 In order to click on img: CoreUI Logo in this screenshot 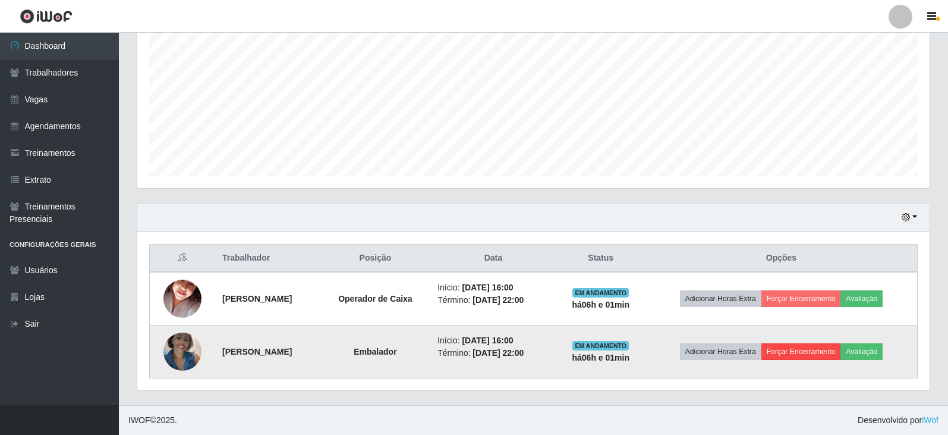, I will do `click(46, 16)`.